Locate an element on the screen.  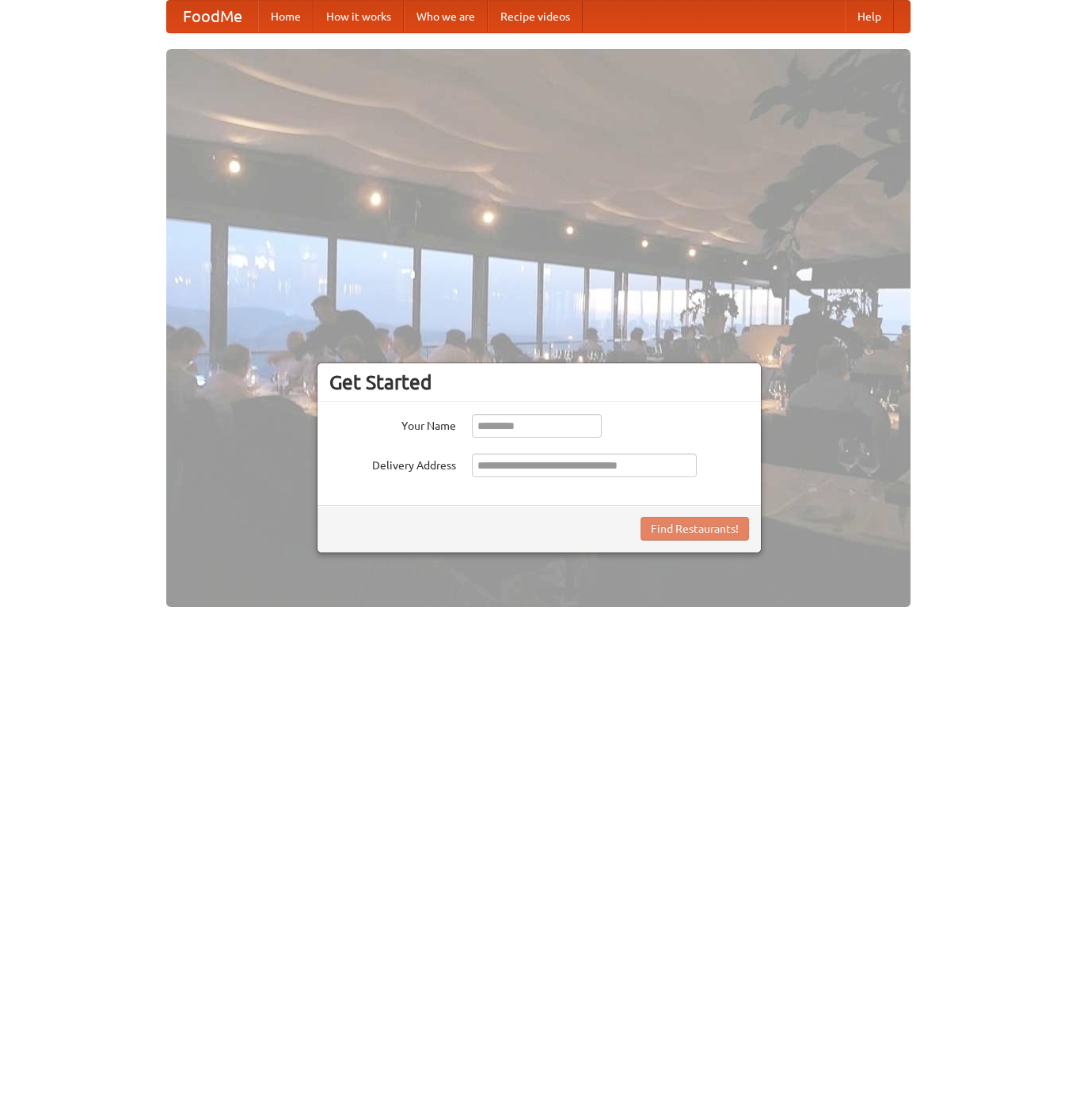
a: Help is located at coordinates (870, 17).